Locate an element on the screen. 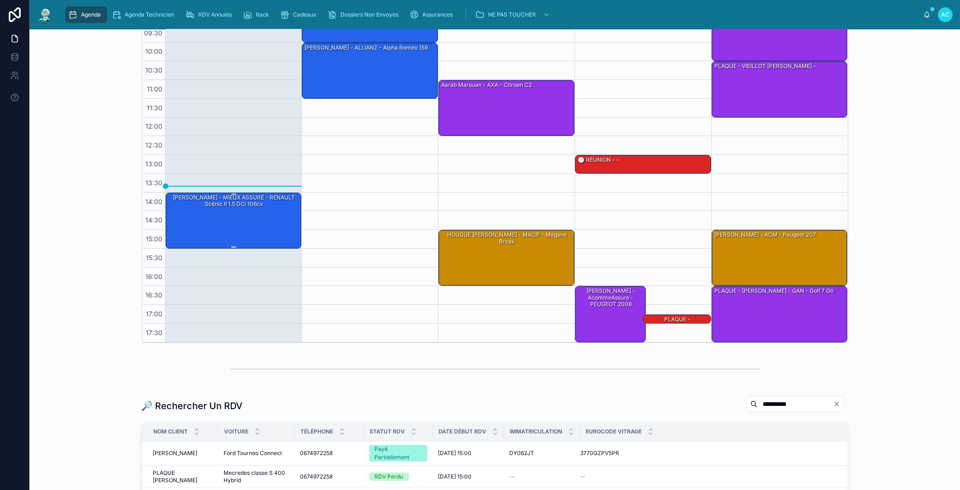 This screenshot has width=960, height=490. span: Date Début RDV is located at coordinates (463, 432).